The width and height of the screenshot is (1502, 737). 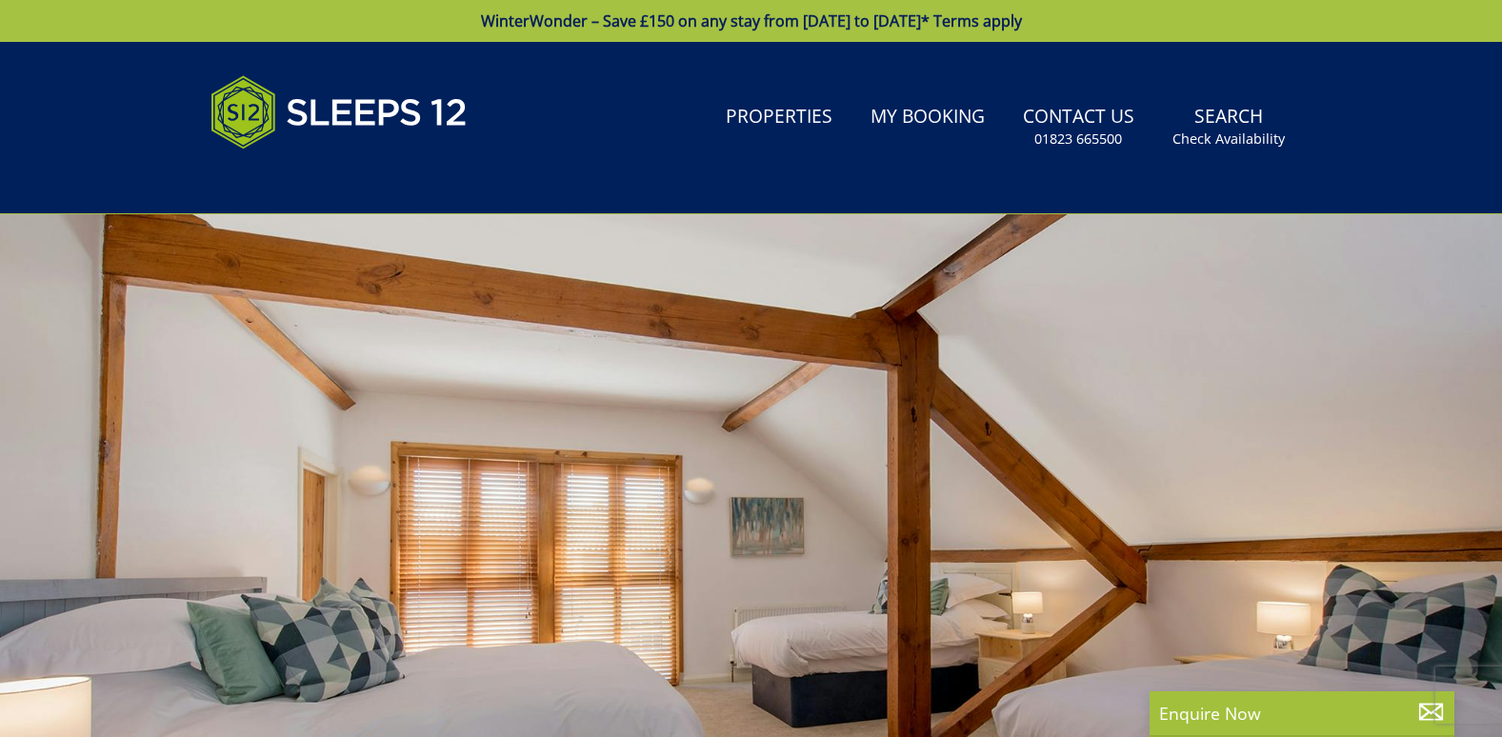 I want to click on a: Properties, so click(x=779, y=117).